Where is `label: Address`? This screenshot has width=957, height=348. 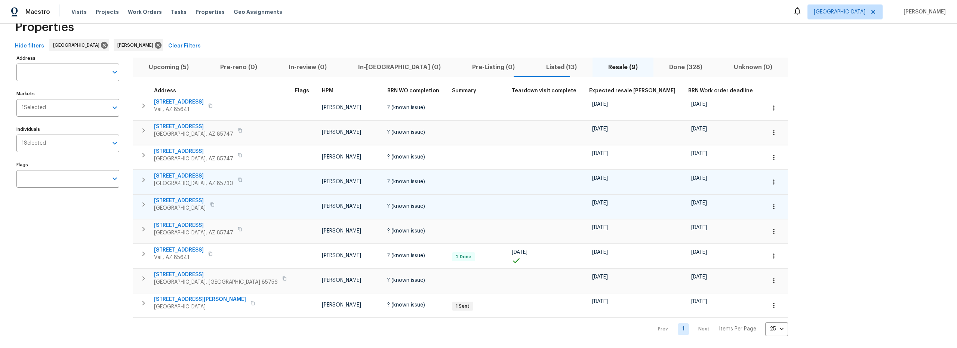
label: Address is located at coordinates (68, 58).